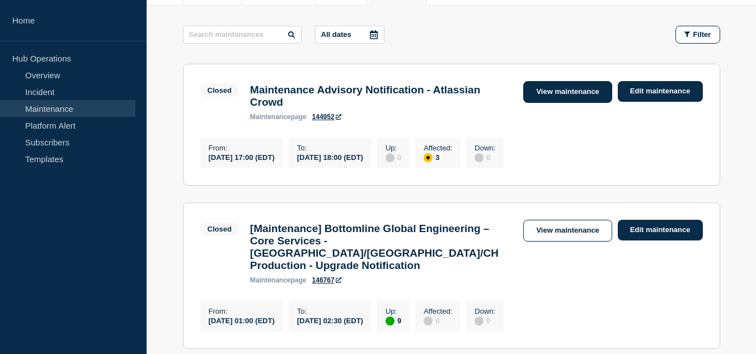 This screenshot has width=756, height=354. I want to click on button: All dates, so click(350, 35).